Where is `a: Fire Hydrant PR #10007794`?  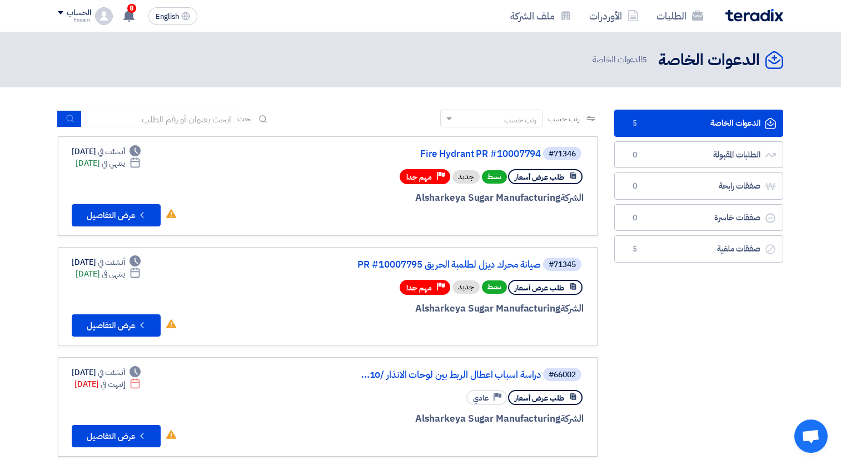 a: Fire Hydrant PR #10007794 is located at coordinates (430, 154).